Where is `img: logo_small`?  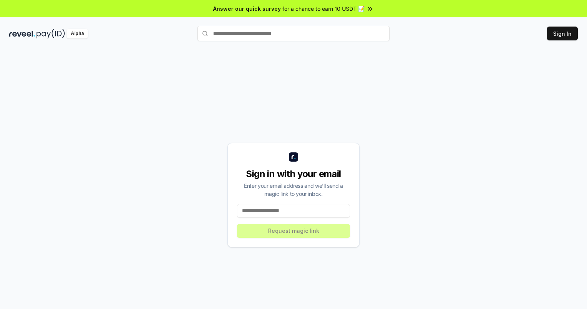
img: logo_small is located at coordinates (293, 157).